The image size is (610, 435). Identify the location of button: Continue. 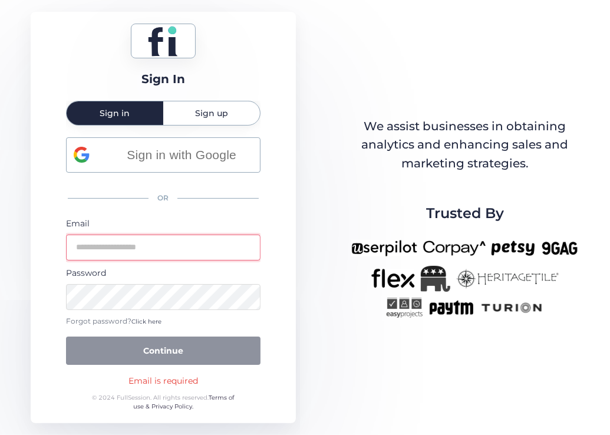
(163, 351).